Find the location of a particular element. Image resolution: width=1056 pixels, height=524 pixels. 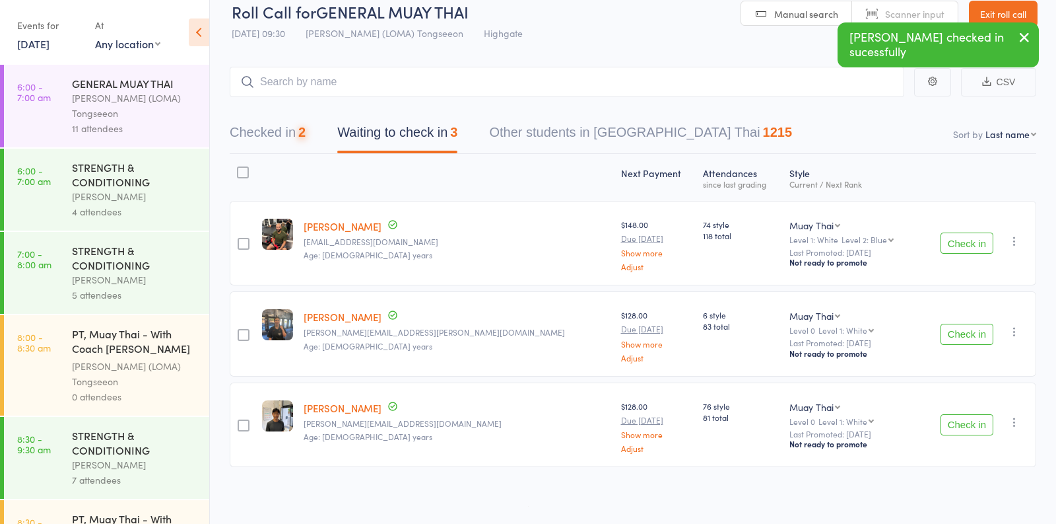

small: labebkhalif99@gmail.com is located at coordinates (457, 242).